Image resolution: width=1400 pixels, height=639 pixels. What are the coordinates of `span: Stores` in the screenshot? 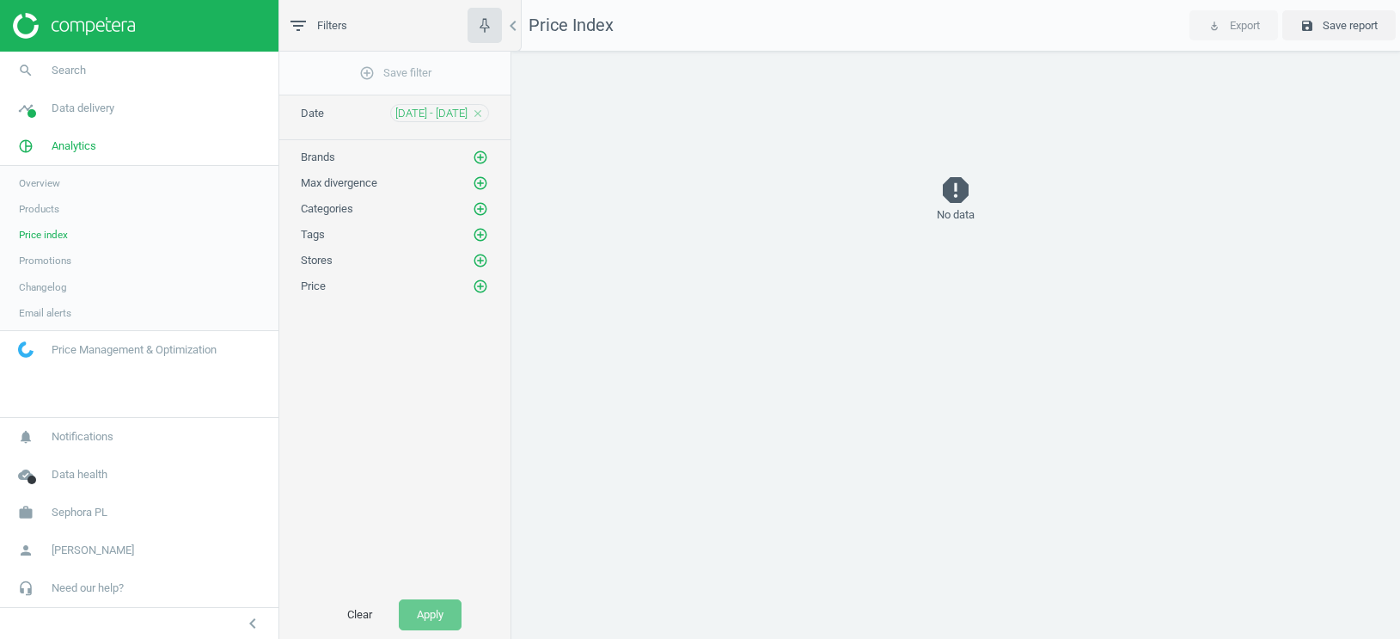 It's located at (316, 260).